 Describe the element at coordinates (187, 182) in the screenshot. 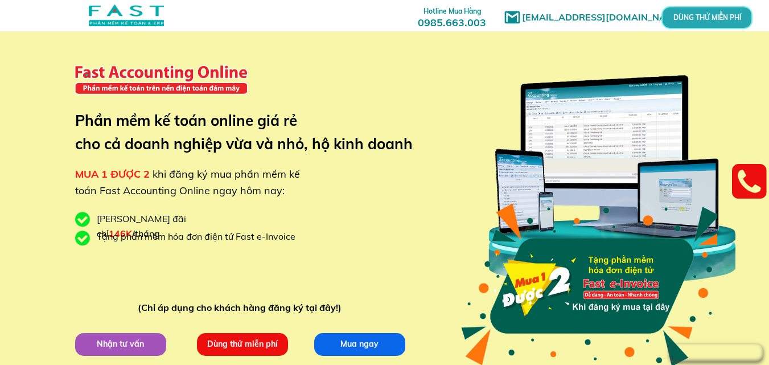

I see `span: khi đăng ký mua phần mềm kế toán Fast Accounting Online ngay hôm nay:` at that location.